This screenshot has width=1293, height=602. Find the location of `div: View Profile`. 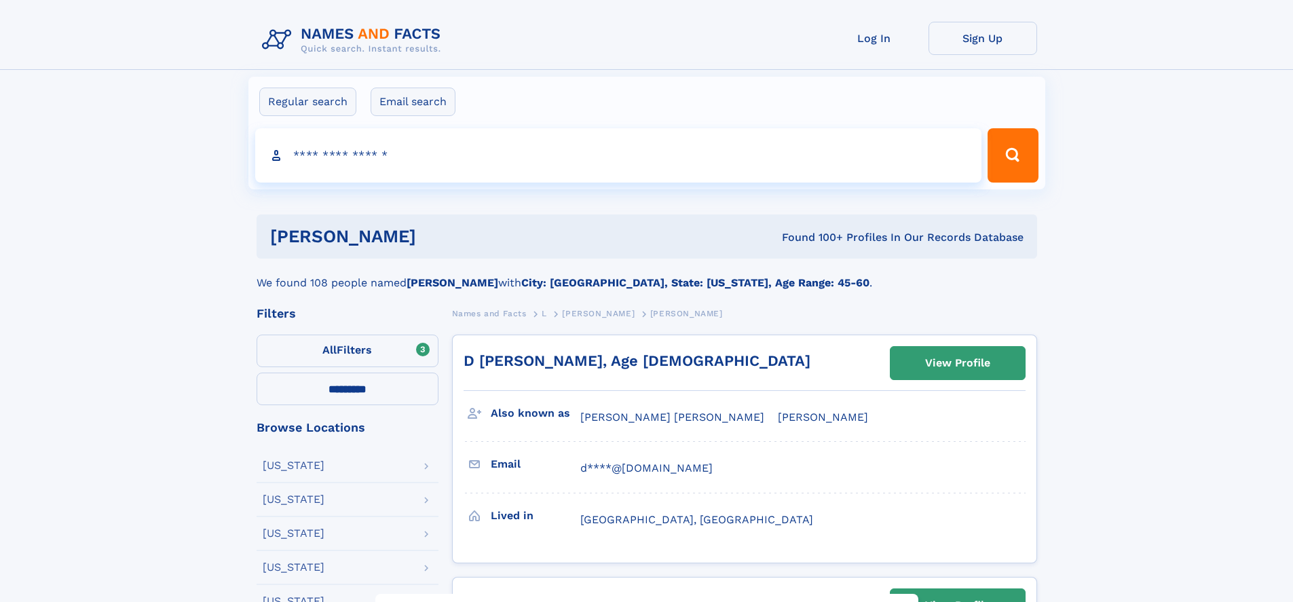

div: View Profile is located at coordinates (957, 363).